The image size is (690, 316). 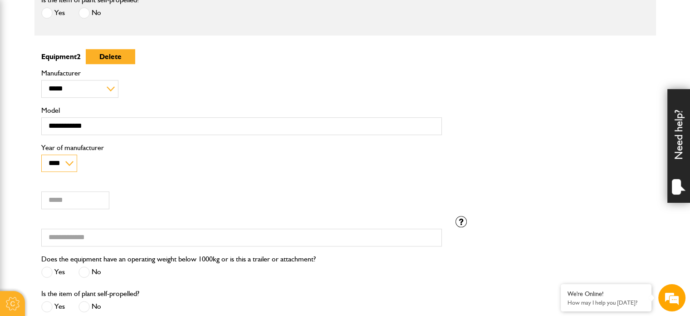 What do you see at coordinates (242, 110) in the screenshot?
I see `label: Model` at bounding box center [242, 110].